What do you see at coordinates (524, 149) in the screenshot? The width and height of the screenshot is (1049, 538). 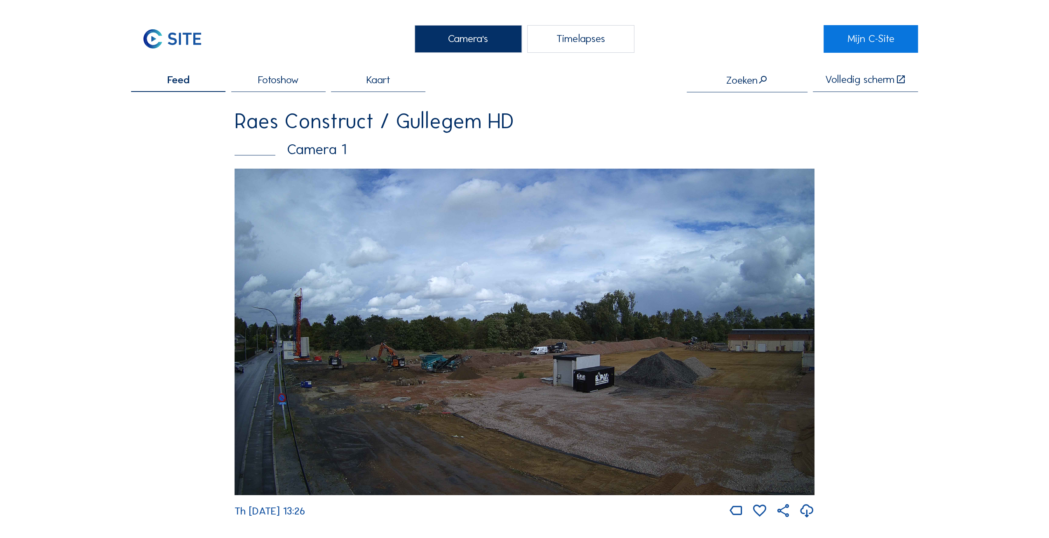 I see `div: Camera 1` at bounding box center [524, 149].